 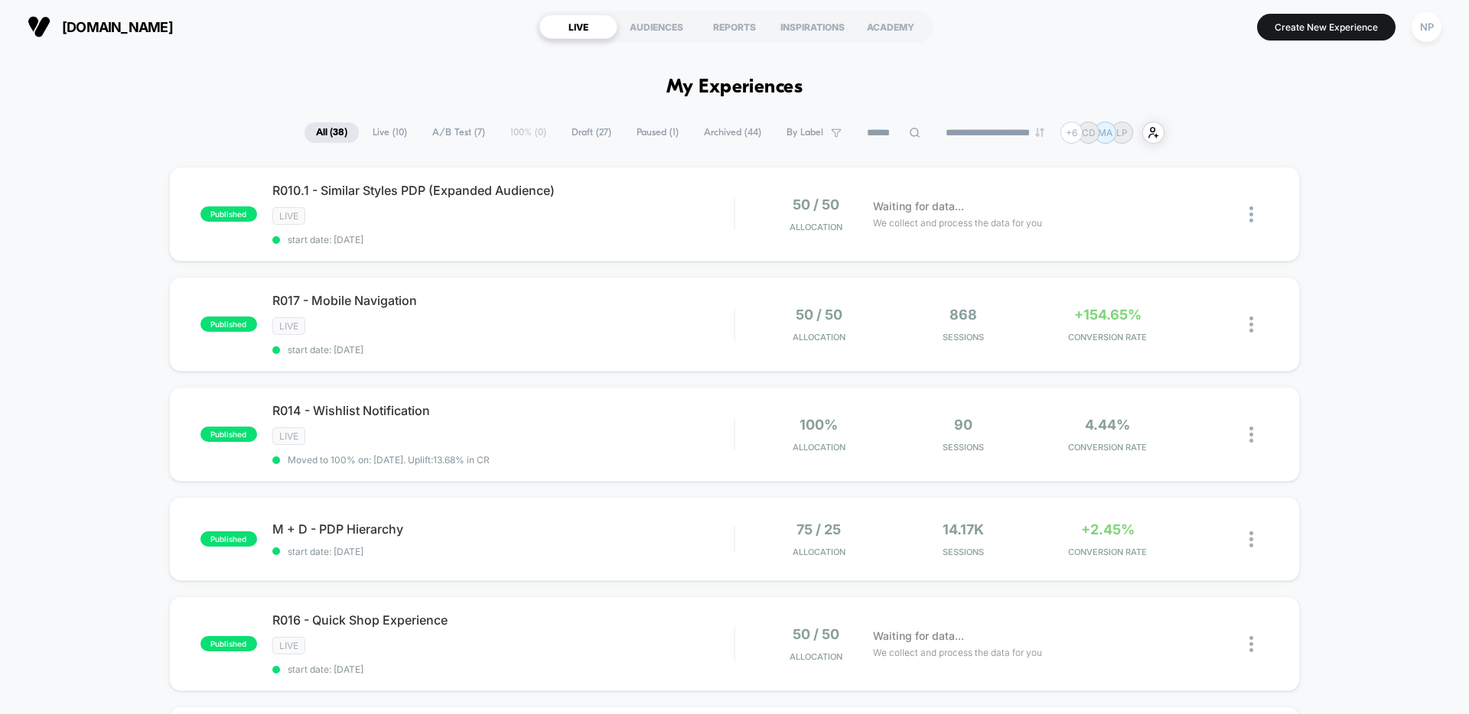 I want to click on span: Draft ( 27 ), so click(x=591, y=132).